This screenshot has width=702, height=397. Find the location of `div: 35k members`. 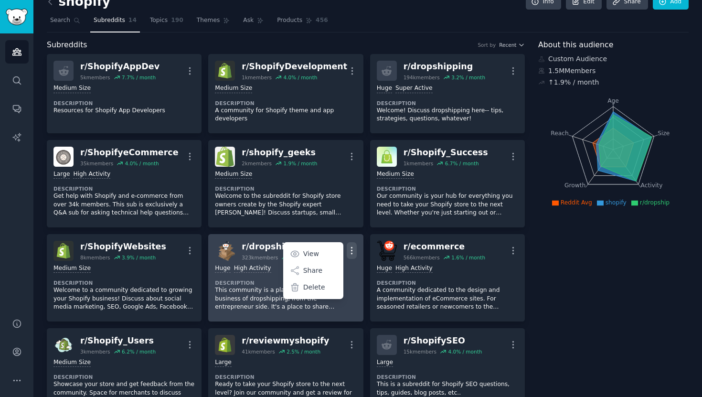

div: 35k members is located at coordinates (96, 163).